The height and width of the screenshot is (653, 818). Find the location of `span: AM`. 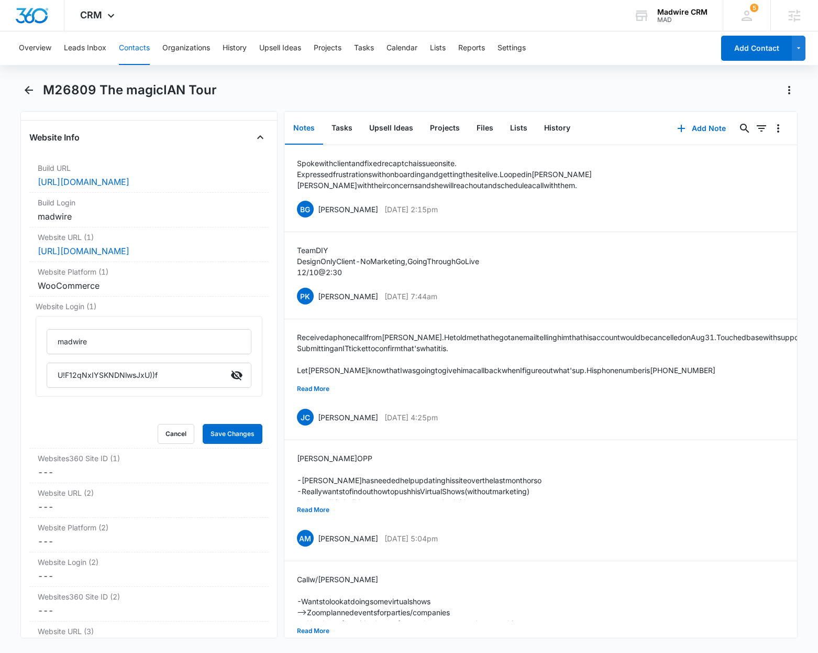

span: AM is located at coordinates (305, 538).